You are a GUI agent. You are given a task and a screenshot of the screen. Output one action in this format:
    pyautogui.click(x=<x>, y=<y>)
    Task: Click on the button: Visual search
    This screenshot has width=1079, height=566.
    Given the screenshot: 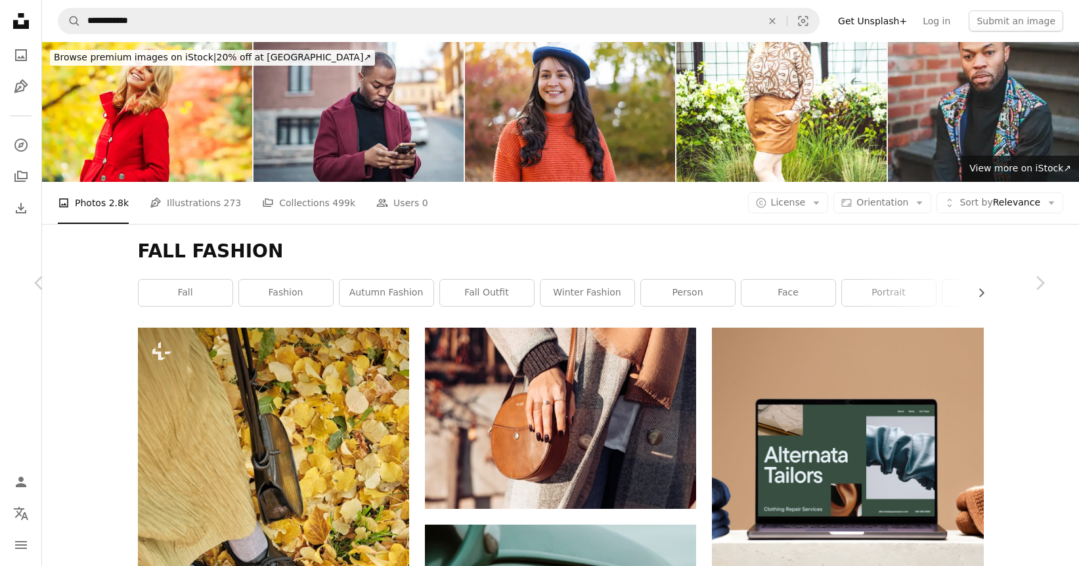 What is the action you would take?
    pyautogui.click(x=803, y=21)
    